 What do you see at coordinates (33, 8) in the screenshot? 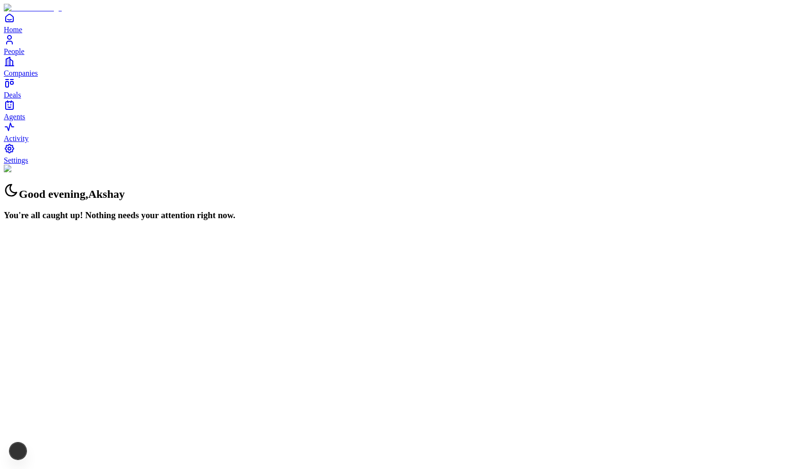
I see `img: Item Brain Logo` at bounding box center [33, 8].